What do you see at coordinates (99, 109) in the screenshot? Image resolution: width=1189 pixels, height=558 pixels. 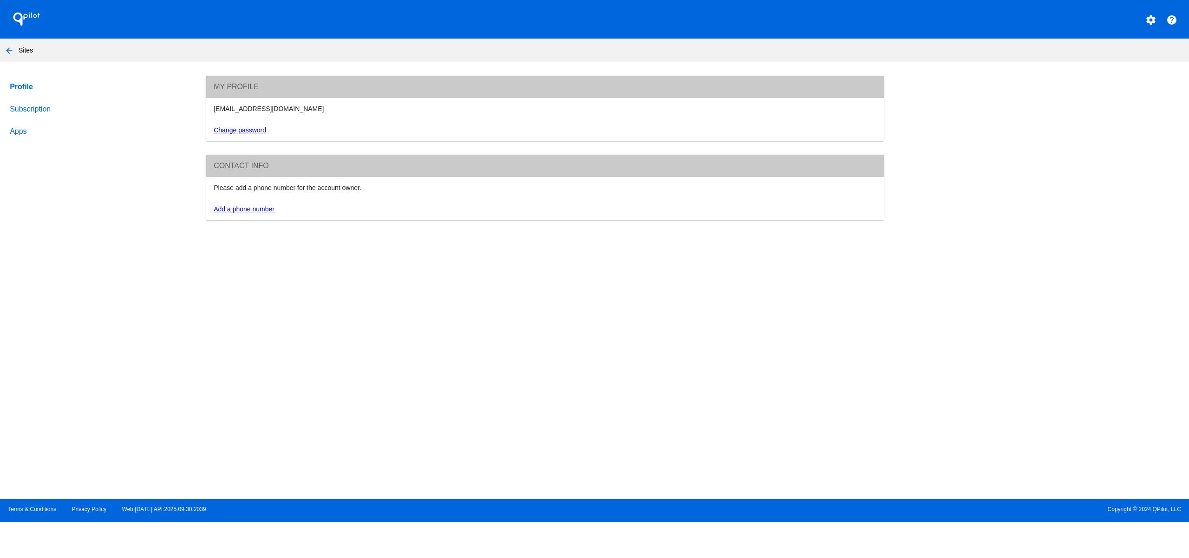 I see `a: Subscription` at bounding box center [99, 109].